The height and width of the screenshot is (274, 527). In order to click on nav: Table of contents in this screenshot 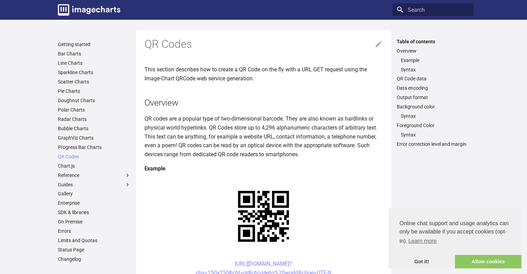, I will do `click(433, 93)`.